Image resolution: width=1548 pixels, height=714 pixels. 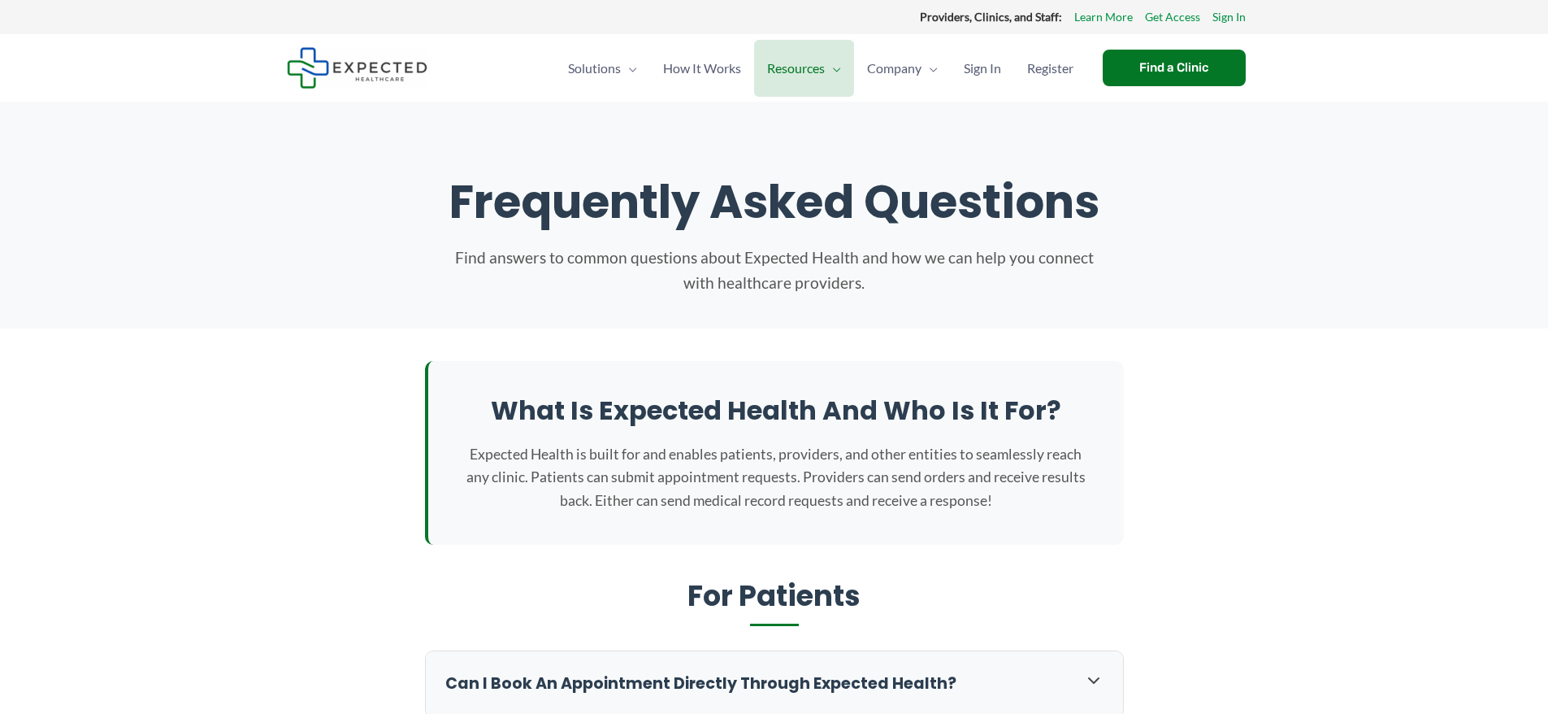 What do you see at coordinates (991, 16) in the screenshot?
I see `strong: Providers, Clinics, and Staff:` at bounding box center [991, 16].